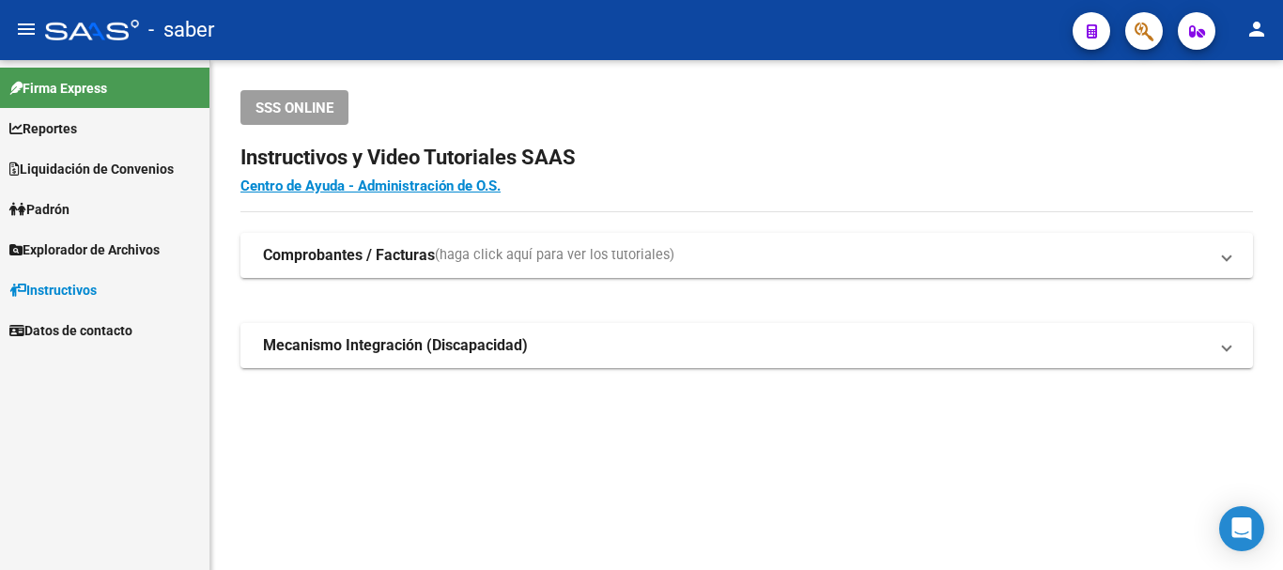 The height and width of the screenshot is (570, 1283). Describe the element at coordinates (58, 88) in the screenshot. I see `span: Firma Express` at that location.